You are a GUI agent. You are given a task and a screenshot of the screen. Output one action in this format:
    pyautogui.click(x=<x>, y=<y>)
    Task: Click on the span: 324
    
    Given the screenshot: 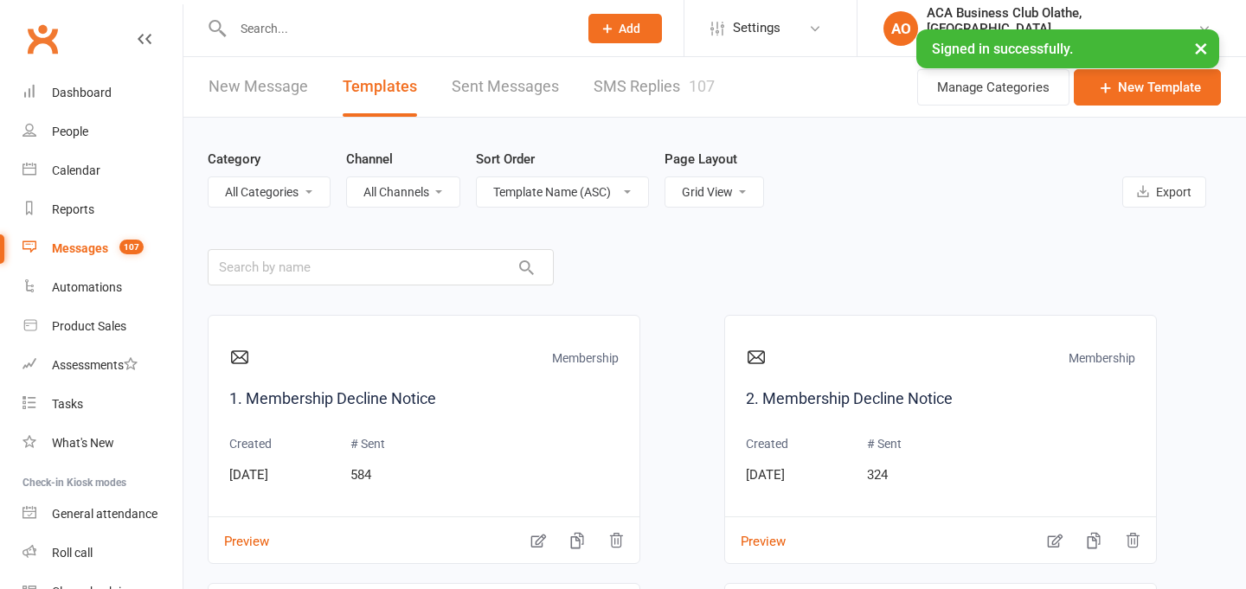 What is the action you would take?
    pyautogui.click(x=878, y=475)
    